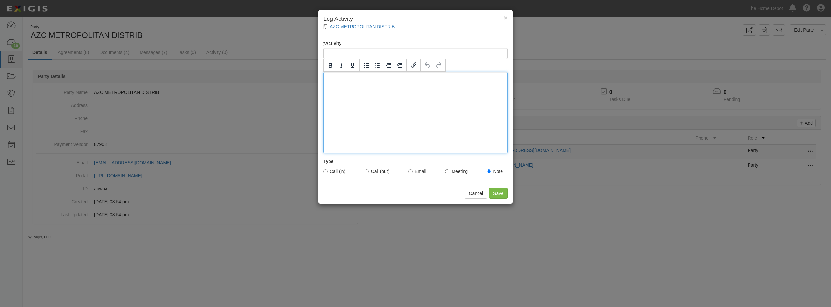  I want to click on button: Undo, so click(428, 65).